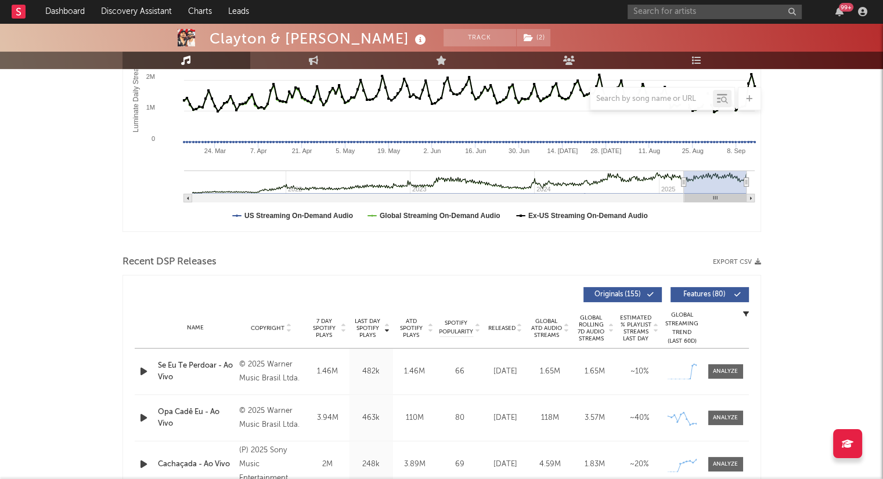  I want to click on button: Export CSV, so click(736, 262).